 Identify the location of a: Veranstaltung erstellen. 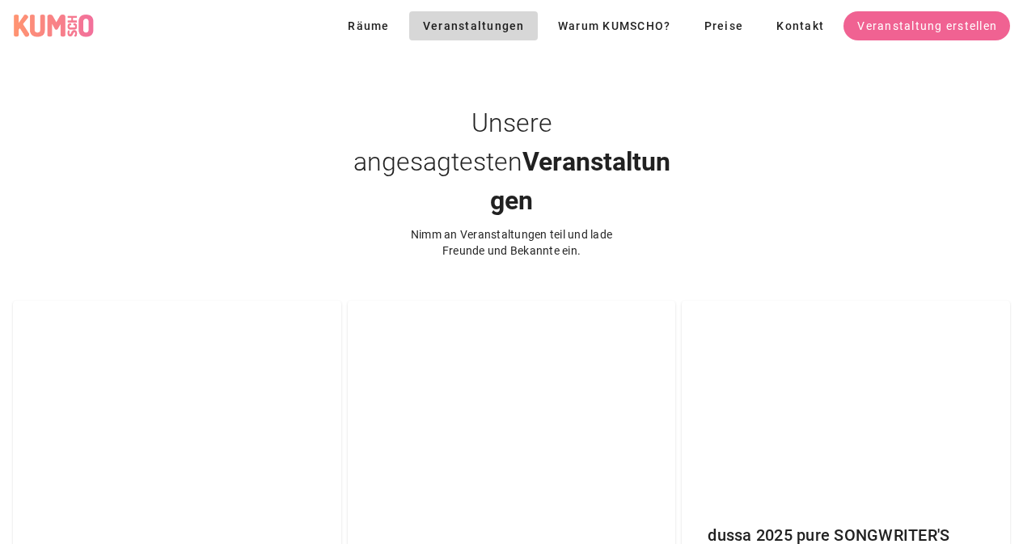
(927, 26).